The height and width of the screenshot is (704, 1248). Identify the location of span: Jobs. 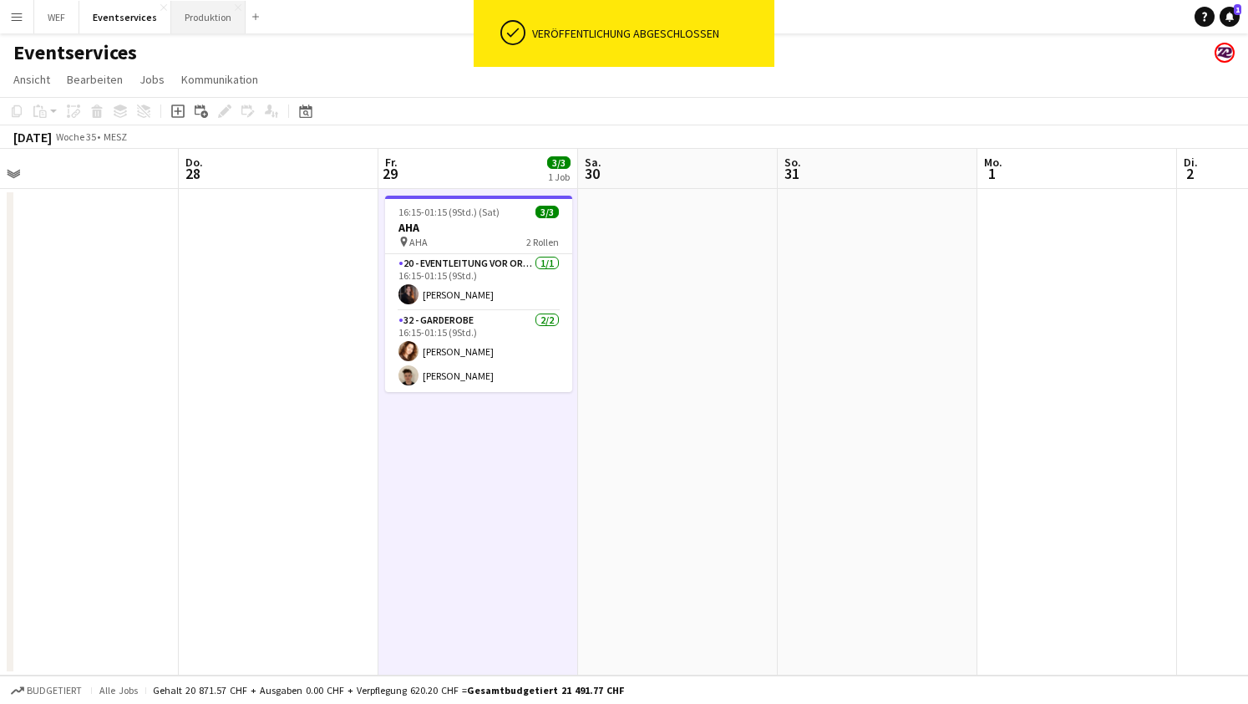
(152, 79).